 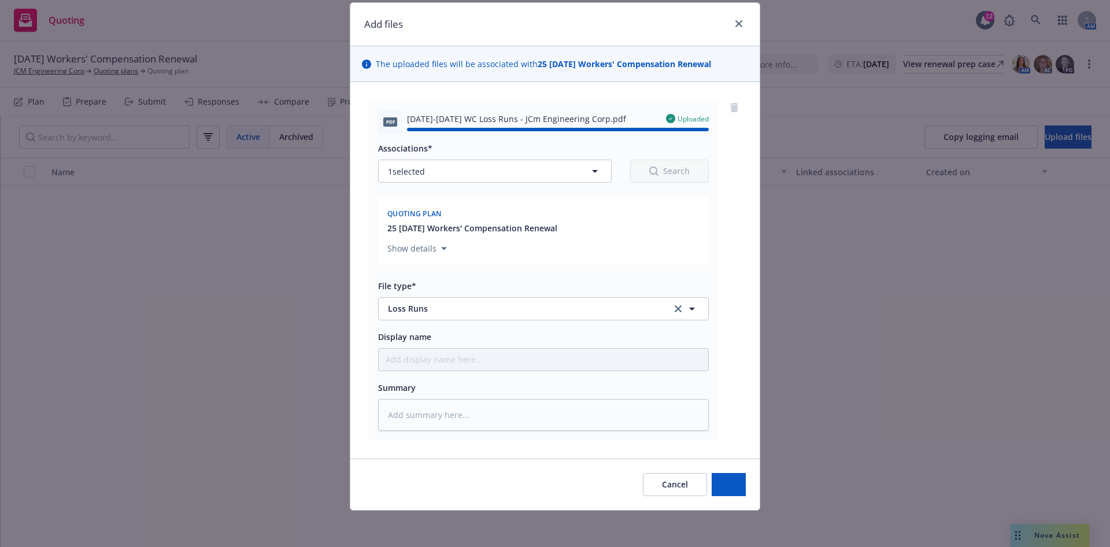 What do you see at coordinates (734, 108) in the screenshot?
I see `a: remove` at bounding box center [734, 108].